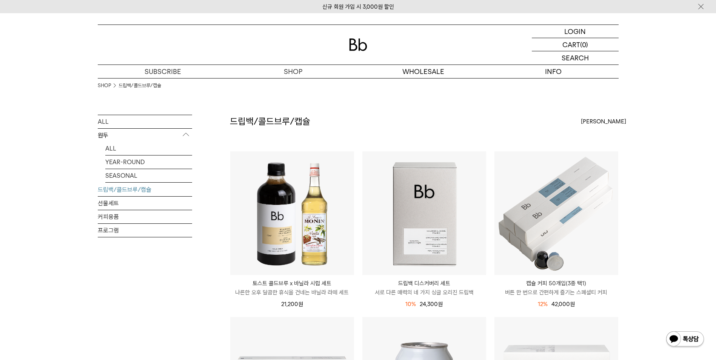 The width and height of the screenshot is (716, 360). Describe the element at coordinates (556, 293) in the screenshot. I see `p: 버튼 한 번으로 간편하게 즐기는 스페셜티 커피` at that location.